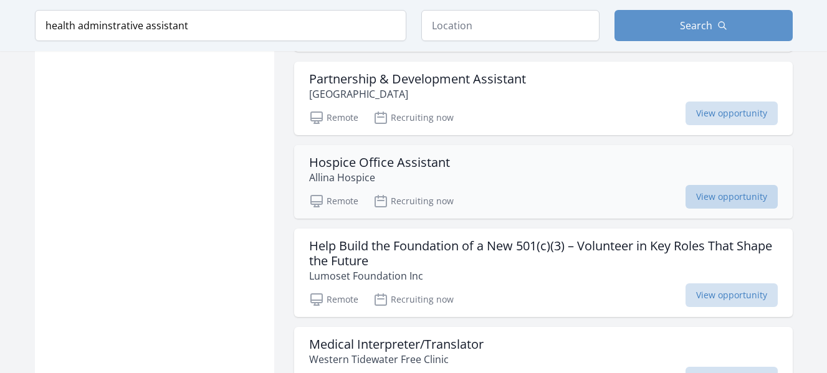 The width and height of the screenshot is (827, 373). What do you see at coordinates (543, 276) in the screenshot?
I see `p: Lumoset Foundation Inc` at bounding box center [543, 276].